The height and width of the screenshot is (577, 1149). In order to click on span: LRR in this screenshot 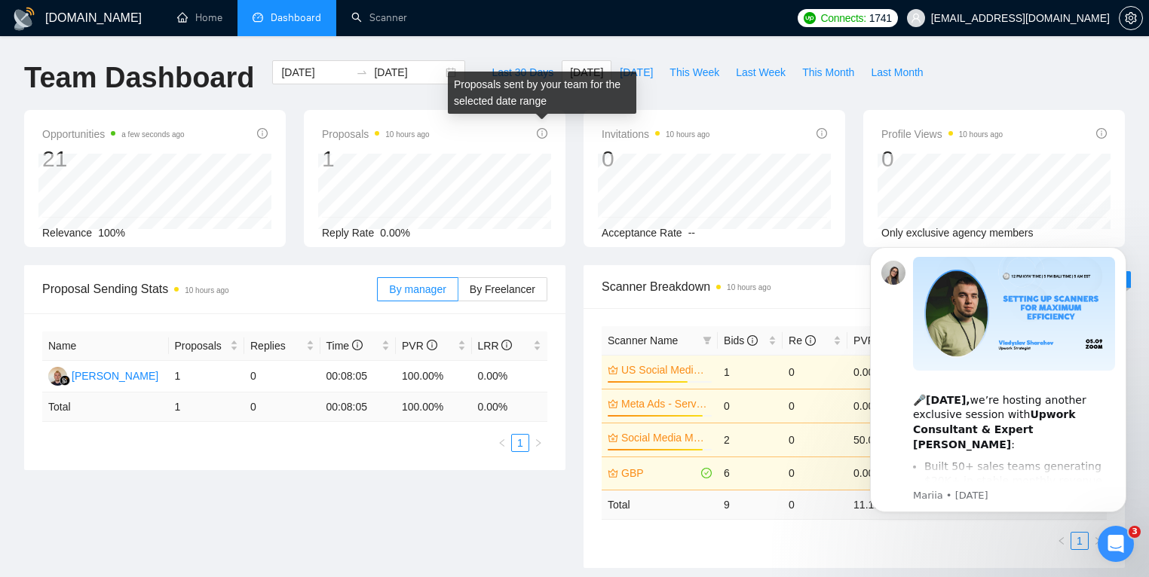, I will do `click(495, 346)`.